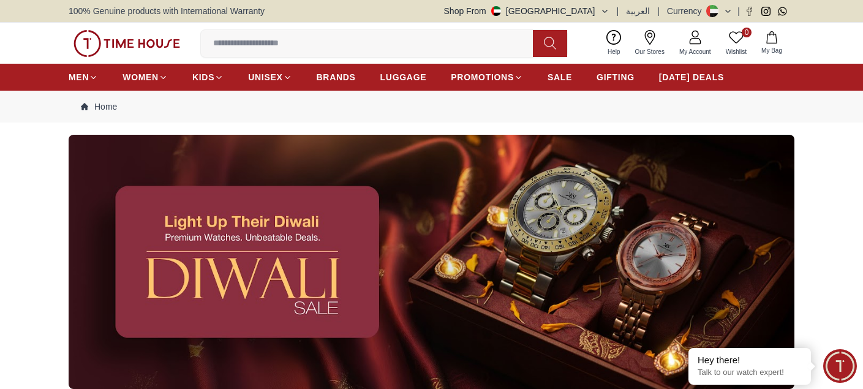 Image resolution: width=863 pixels, height=389 pixels. I want to click on div: Chat Widget, so click(840, 366).